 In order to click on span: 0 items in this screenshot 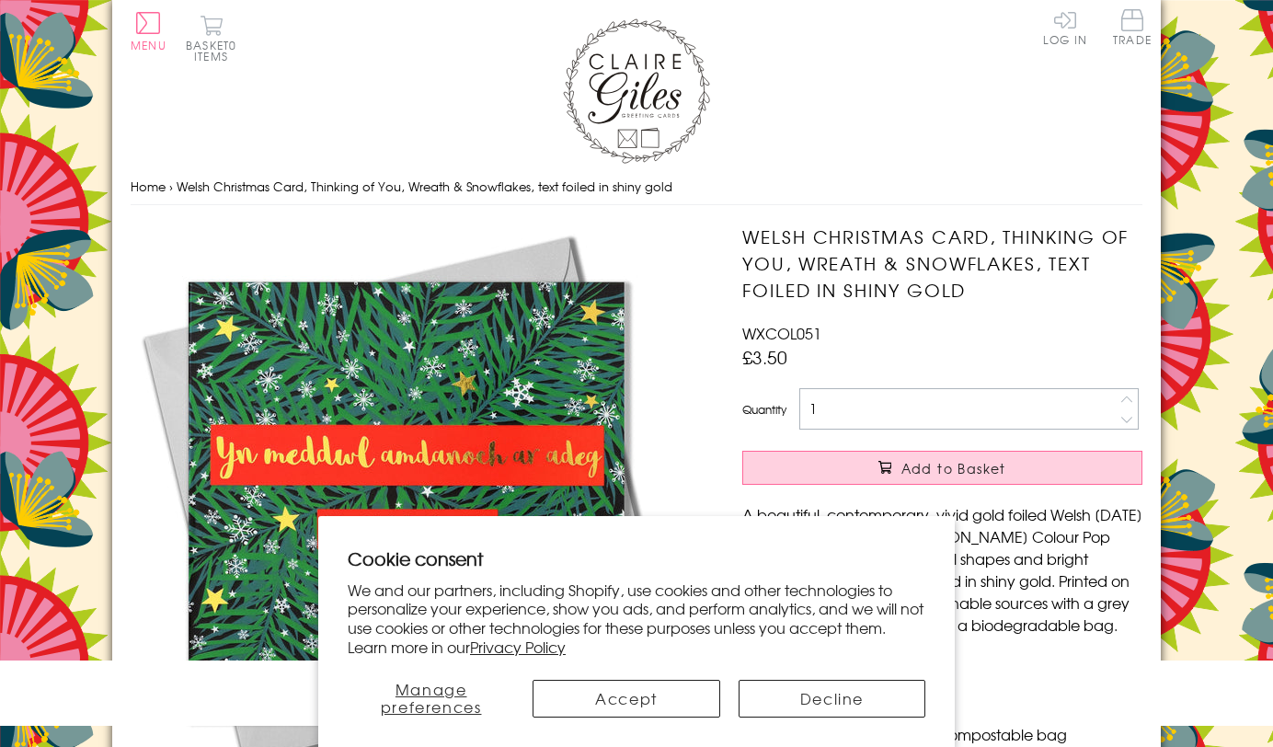, I will do `click(215, 51)`.